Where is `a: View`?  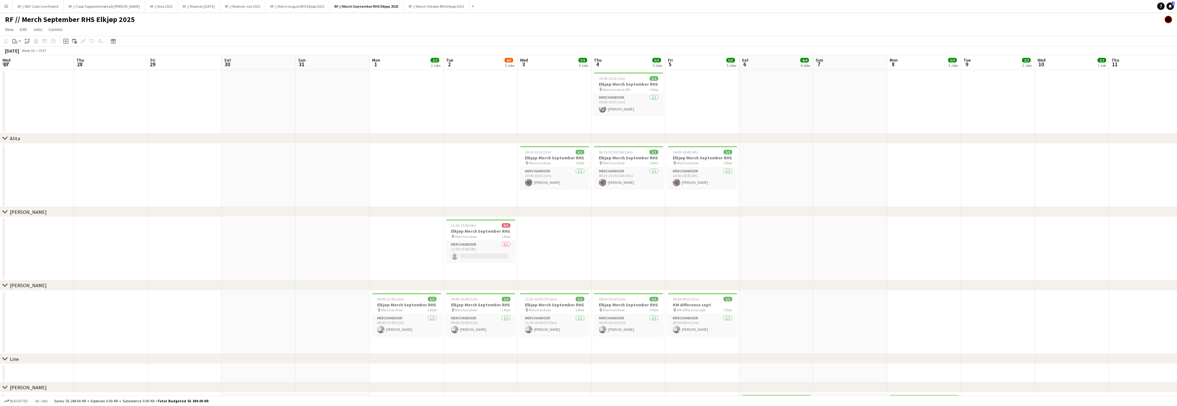
a: View is located at coordinates (9, 29).